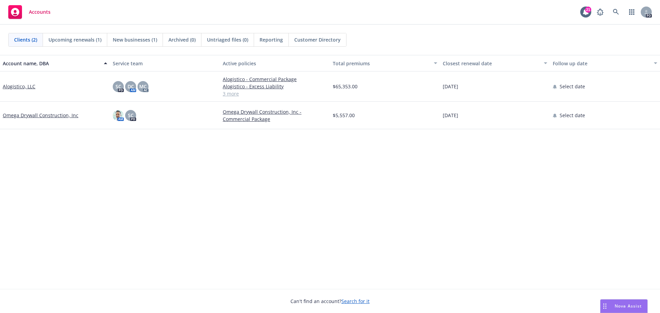 The height and width of the screenshot is (313, 660). Describe the element at coordinates (588, 10) in the screenshot. I see `div: 21` at that location.